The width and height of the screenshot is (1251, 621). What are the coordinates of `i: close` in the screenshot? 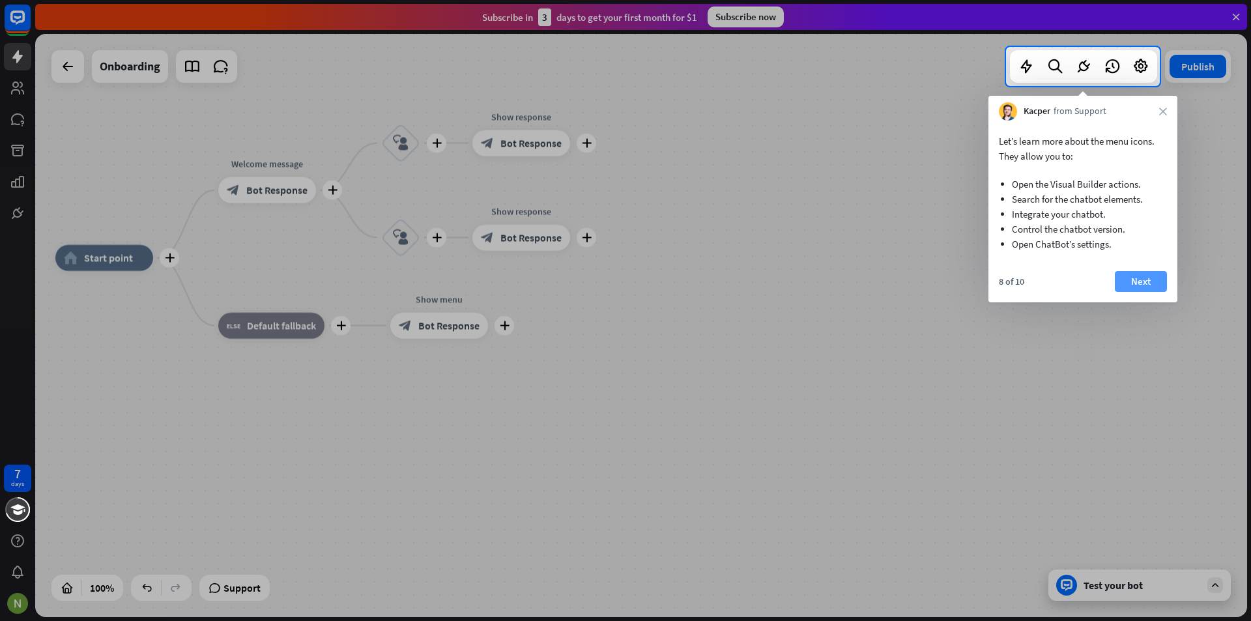 It's located at (1163, 111).